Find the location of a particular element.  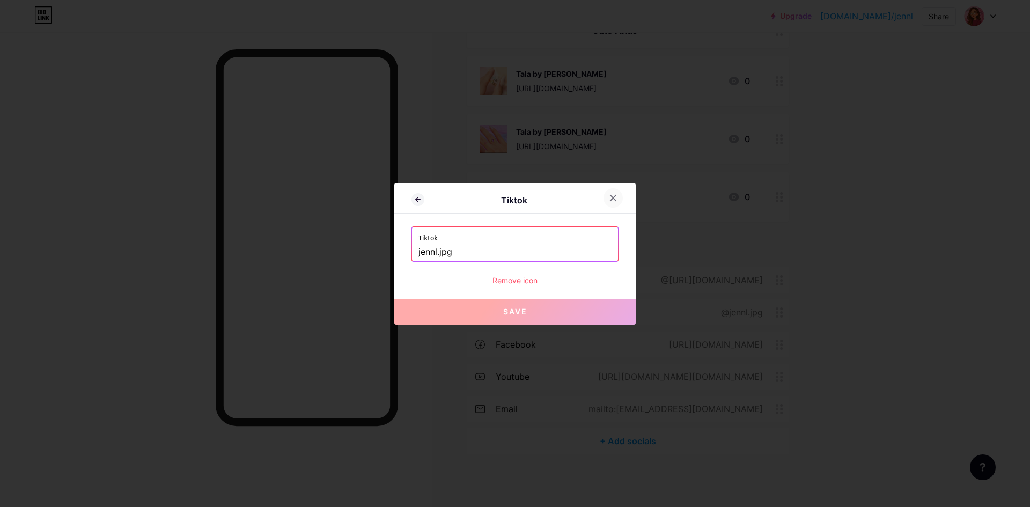

div: Remove icon is located at coordinates (515, 280).